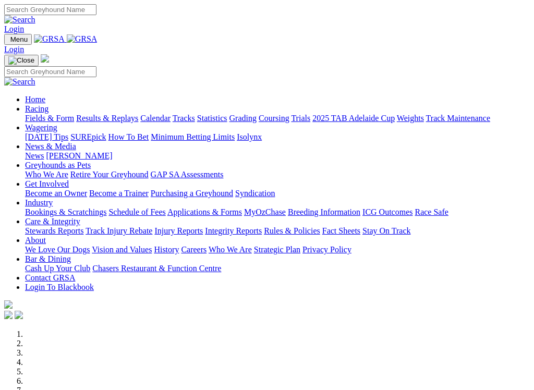 The height and width of the screenshot is (390, 534). Describe the element at coordinates (300, 118) in the screenshot. I see `a: Trials` at that location.